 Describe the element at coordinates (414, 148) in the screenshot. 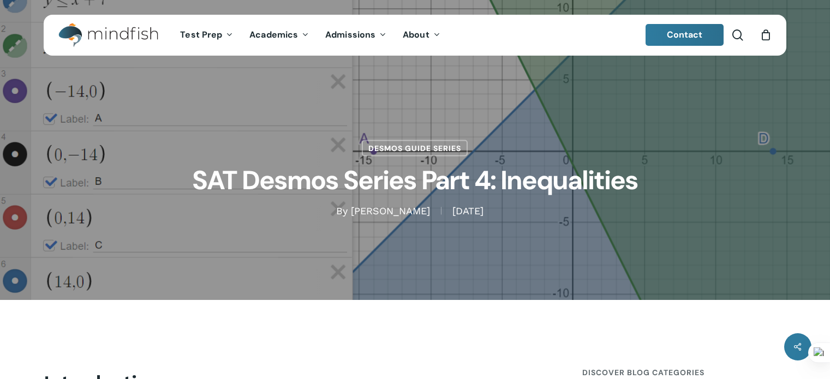

I see `a: Desmos Guide Series` at that location.